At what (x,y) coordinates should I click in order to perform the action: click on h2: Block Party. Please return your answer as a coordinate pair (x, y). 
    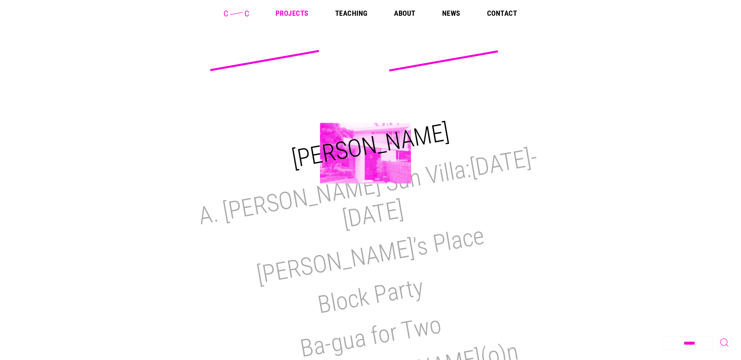
    Looking at the image, I should click on (371, 296).